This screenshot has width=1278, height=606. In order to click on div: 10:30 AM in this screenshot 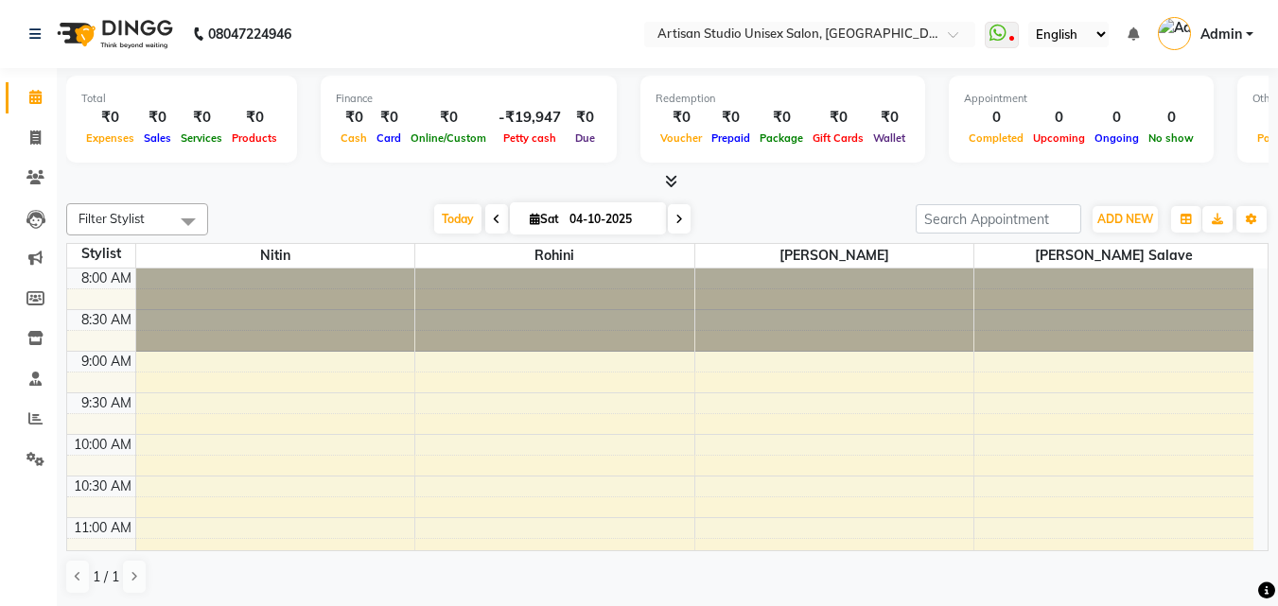, I will do `click(102, 486)`.